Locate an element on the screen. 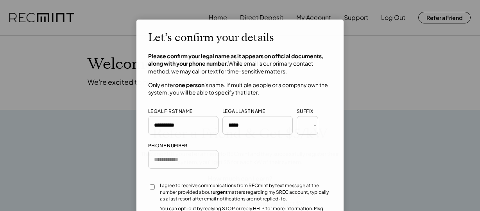 The width and height of the screenshot is (480, 211). strong: urgent is located at coordinates (220, 192).